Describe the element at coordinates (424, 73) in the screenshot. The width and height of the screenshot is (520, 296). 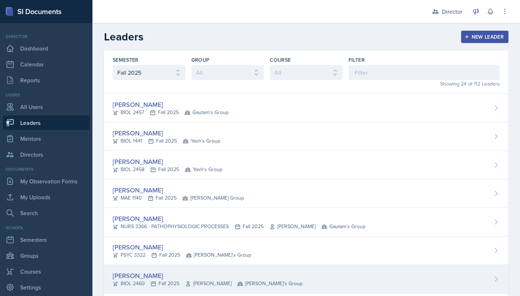
I see `input: Filter` at that location.